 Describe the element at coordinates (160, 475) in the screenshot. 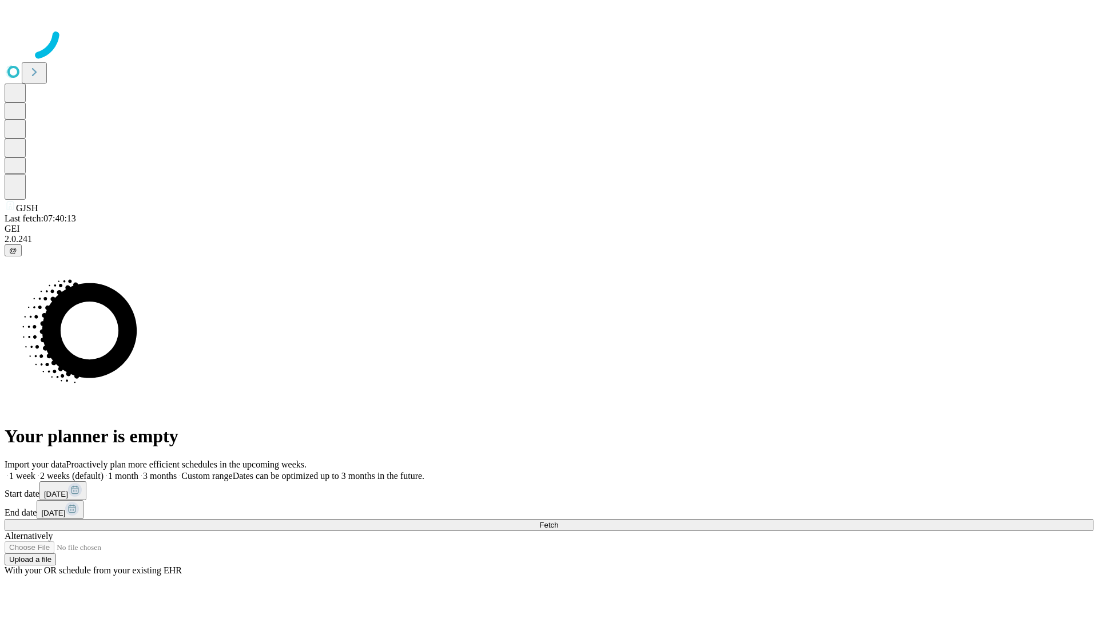

I see `span: 3 months` at that location.